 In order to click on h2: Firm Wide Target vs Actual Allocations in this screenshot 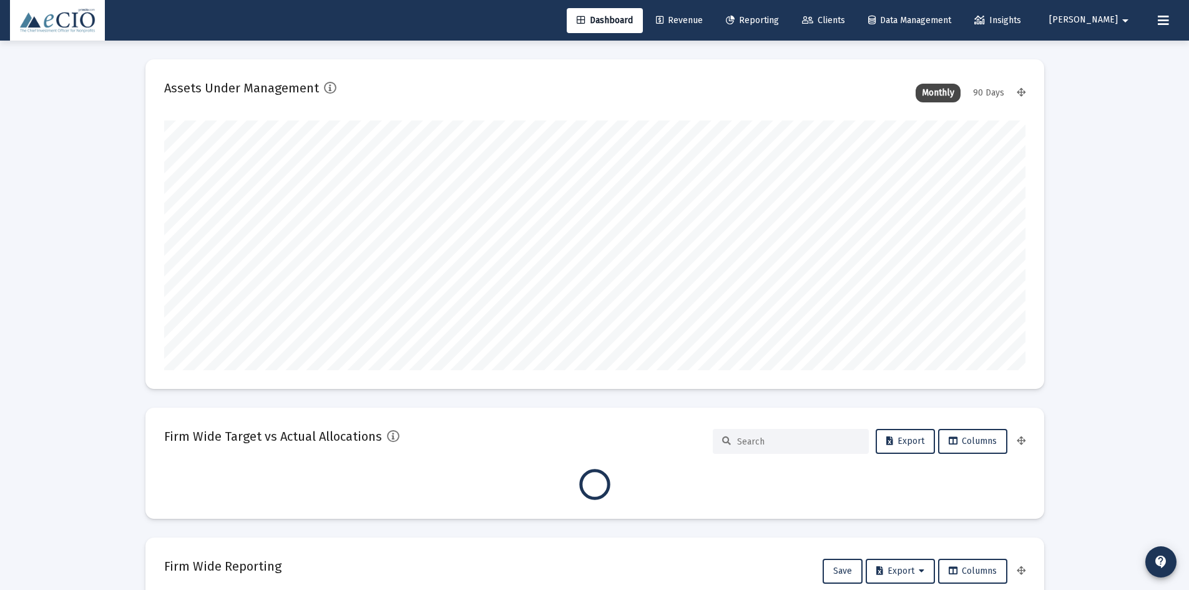, I will do `click(273, 436)`.